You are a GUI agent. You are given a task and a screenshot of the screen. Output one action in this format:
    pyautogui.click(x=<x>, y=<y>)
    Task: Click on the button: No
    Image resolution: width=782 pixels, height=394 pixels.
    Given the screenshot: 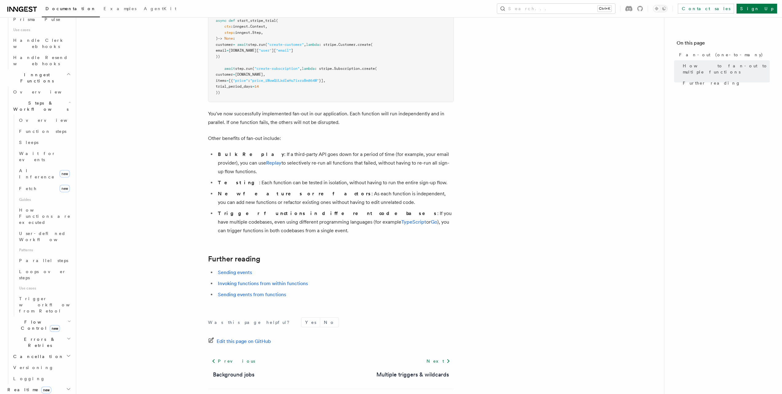 What is the action you would take?
    pyautogui.click(x=330, y=322)
    